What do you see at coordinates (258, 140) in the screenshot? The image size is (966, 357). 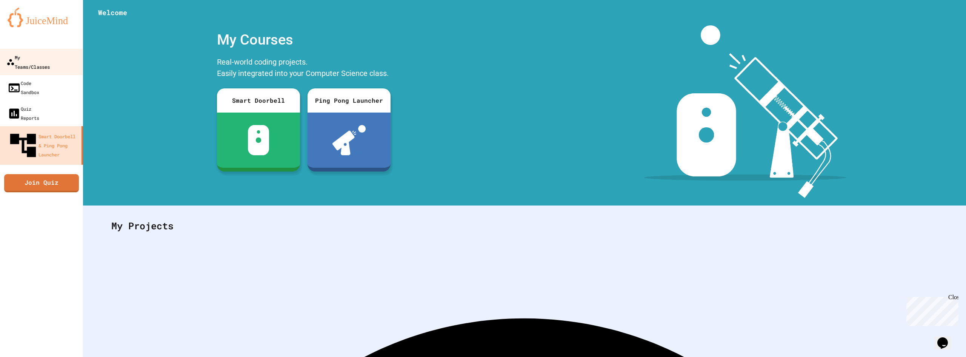 I see `img: sdb-white.svg` at bounding box center [258, 140].